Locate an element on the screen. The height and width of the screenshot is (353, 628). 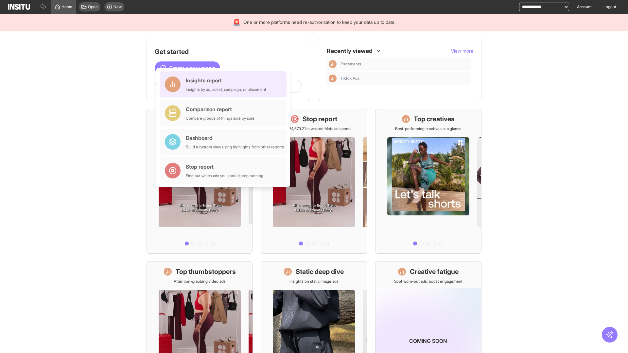
h1: Top creatives is located at coordinates (434, 119).